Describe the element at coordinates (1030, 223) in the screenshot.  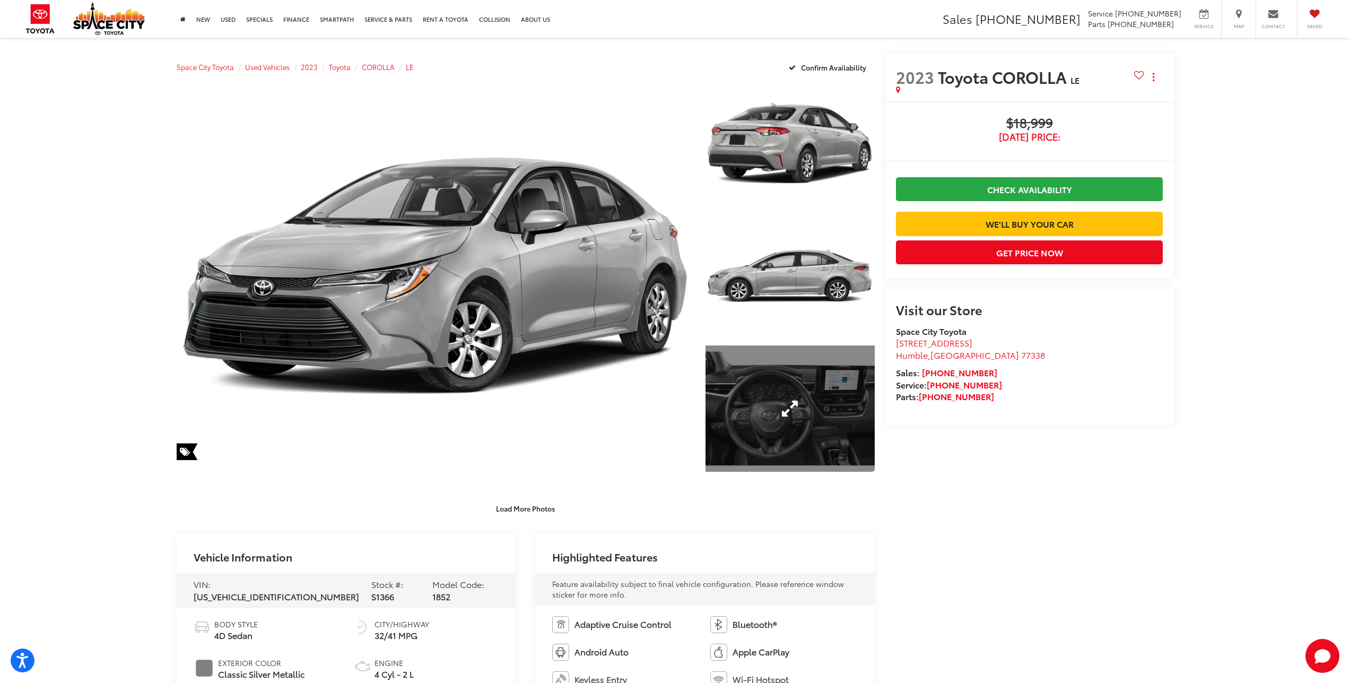
I see `a: We'll Buy Your Car` at that location.